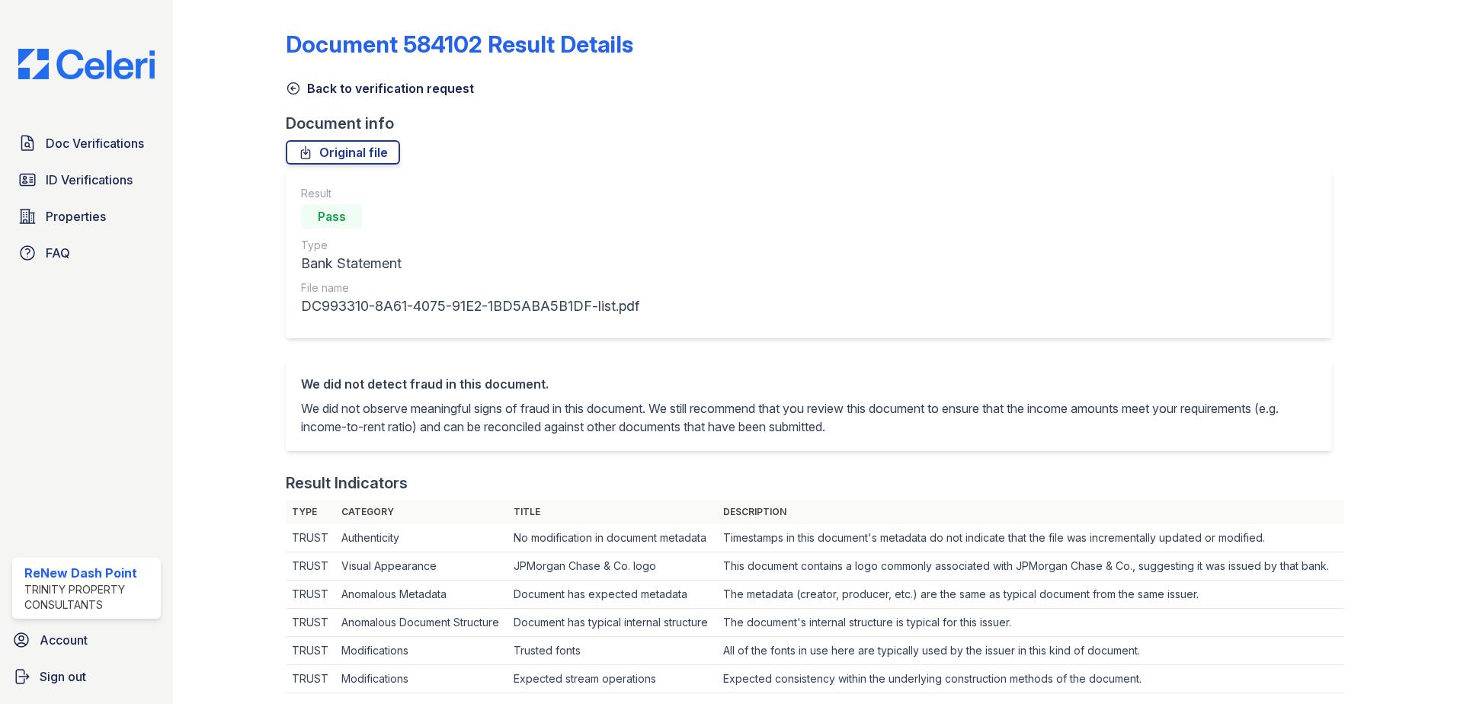 The width and height of the screenshot is (1457, 704). I want to click on td: No modification in document metadata, so click(612, 538).